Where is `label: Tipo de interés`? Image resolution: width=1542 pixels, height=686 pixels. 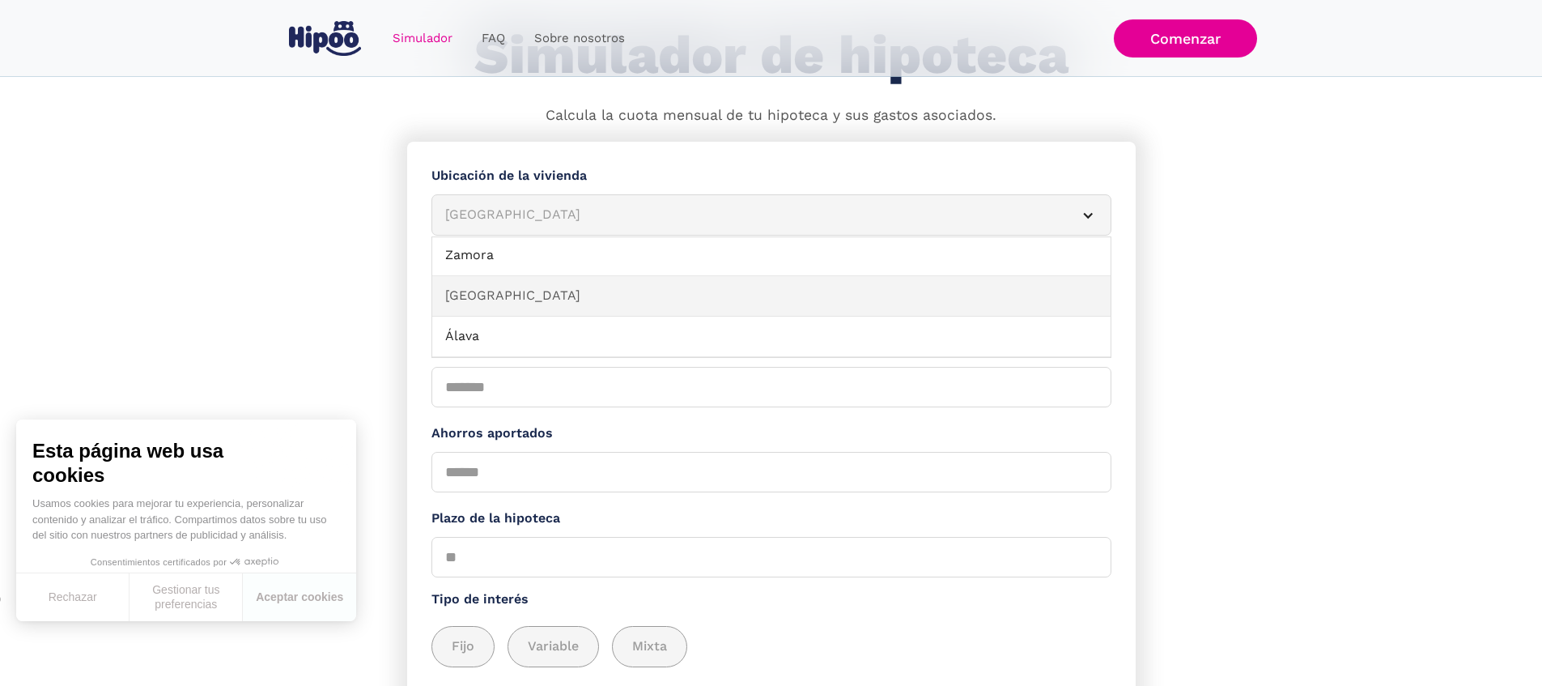 label: Tipo de interés is located at coordinates (771, 599).